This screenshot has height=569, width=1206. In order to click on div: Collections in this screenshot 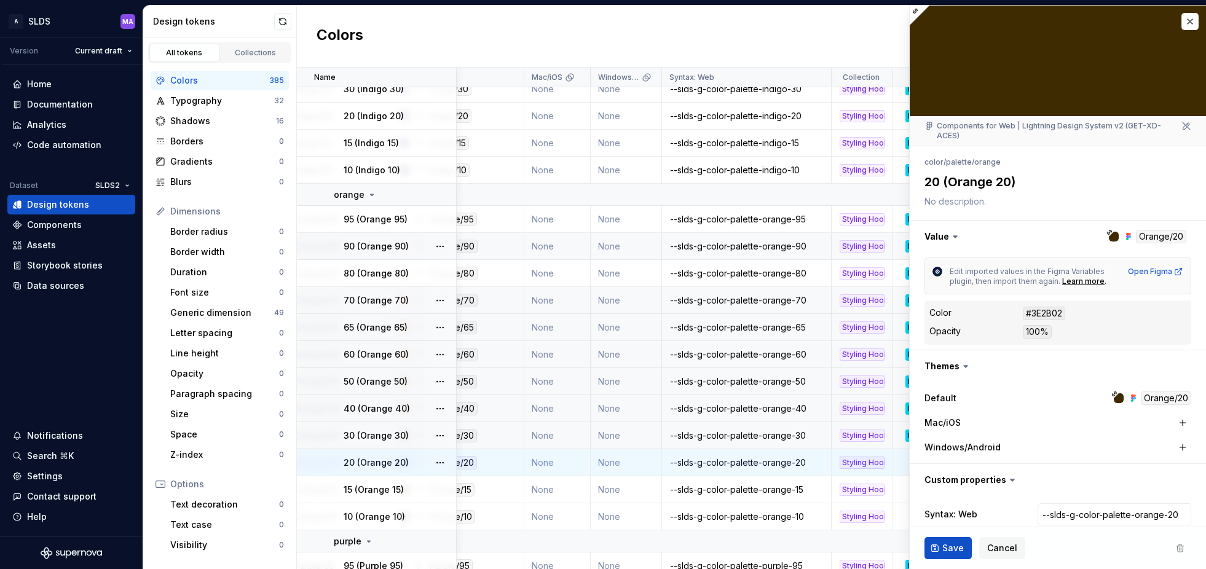, I will do `click(256, 53)`.